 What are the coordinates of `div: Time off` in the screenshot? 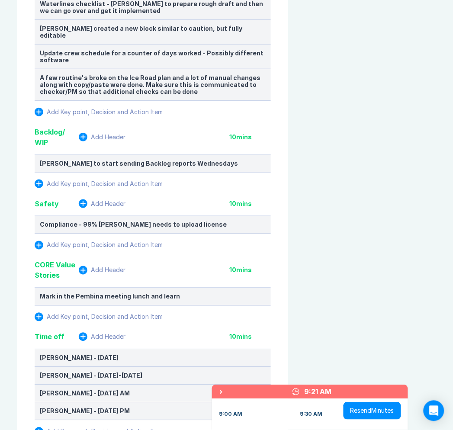 It's located at (49, 337).